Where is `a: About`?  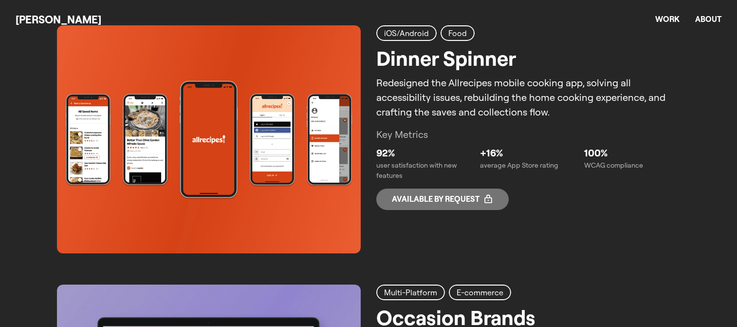 a: About is located at coordinates (709, 19).